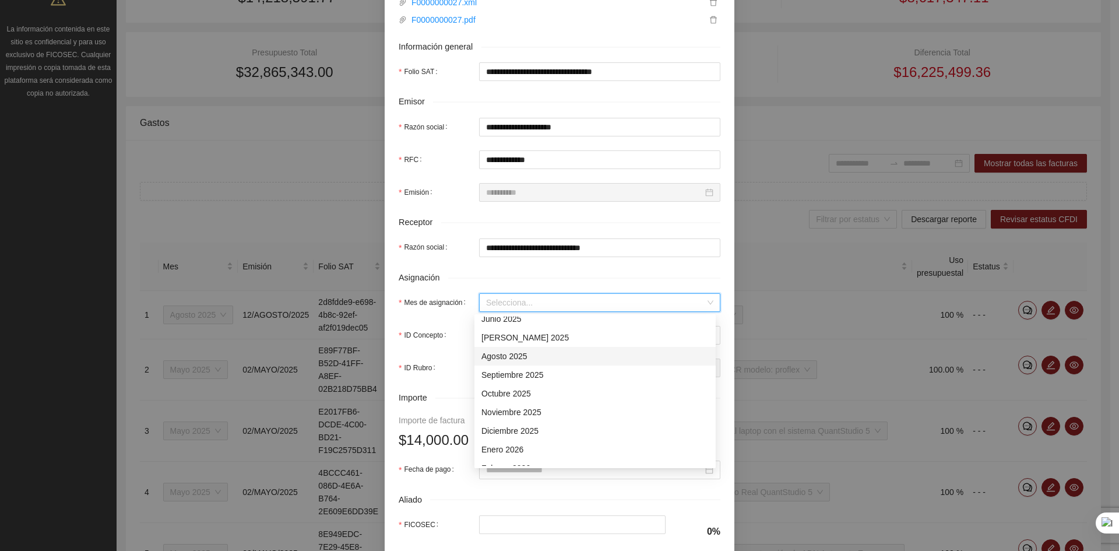  Describe the element at coordinates (600, 160) in the screenshot. I see `input: RFC:` at that location.